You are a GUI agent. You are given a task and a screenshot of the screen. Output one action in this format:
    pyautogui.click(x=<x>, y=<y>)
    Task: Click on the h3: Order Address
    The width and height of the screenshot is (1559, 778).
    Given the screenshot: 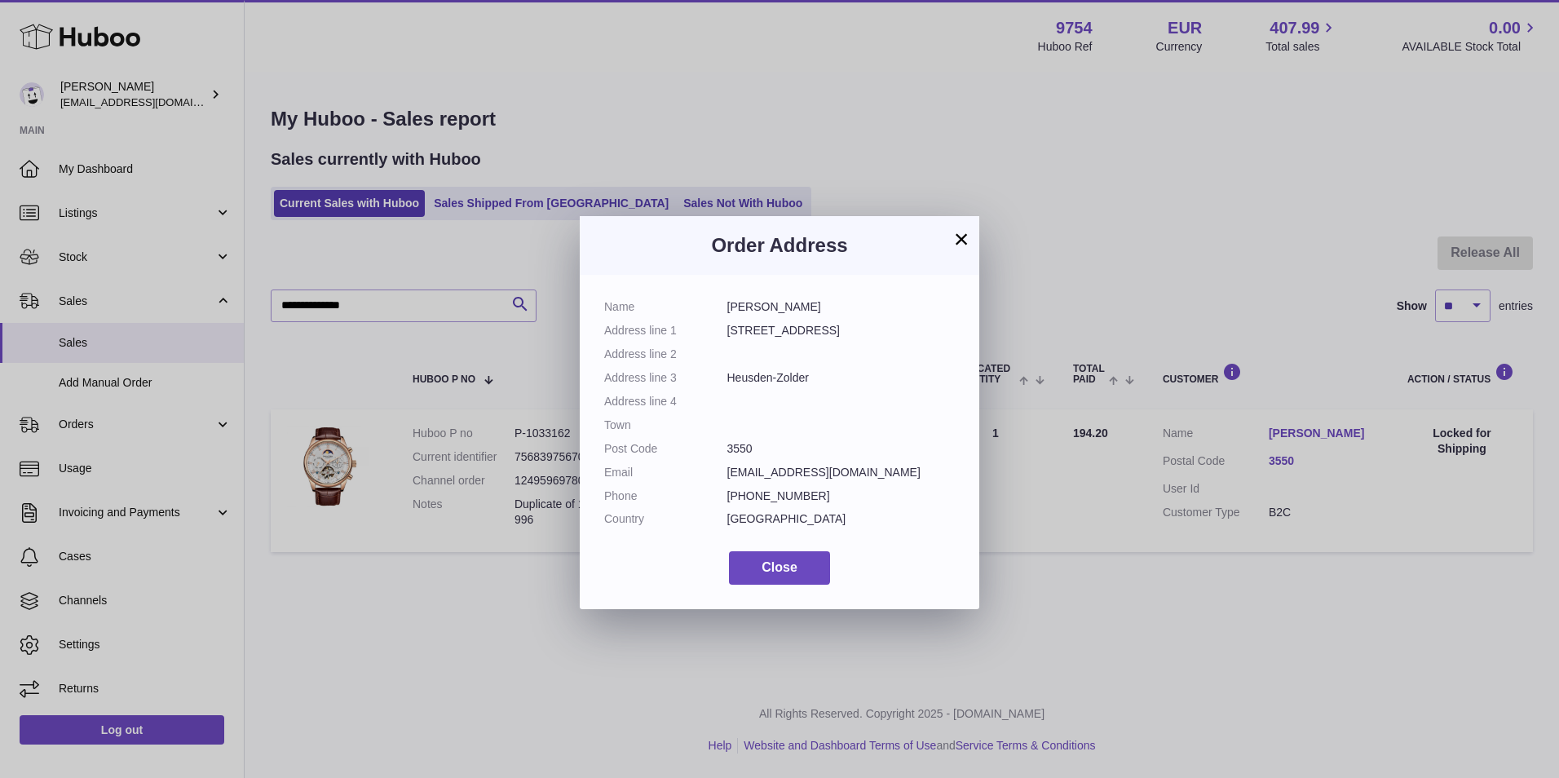 What is the action you would take?
    pyautogui.click(x=780, y=245)
    